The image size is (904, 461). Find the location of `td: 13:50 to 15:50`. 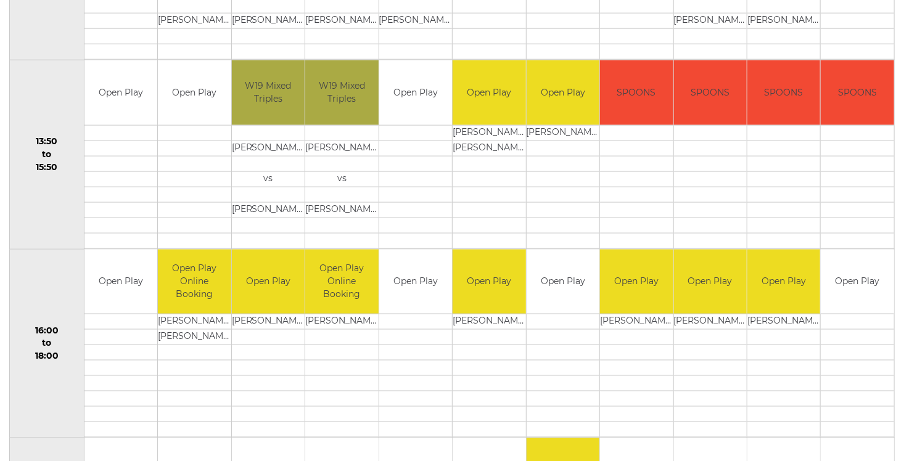

td: 13:50 to 15:50 is located at coordinates (47, 155).